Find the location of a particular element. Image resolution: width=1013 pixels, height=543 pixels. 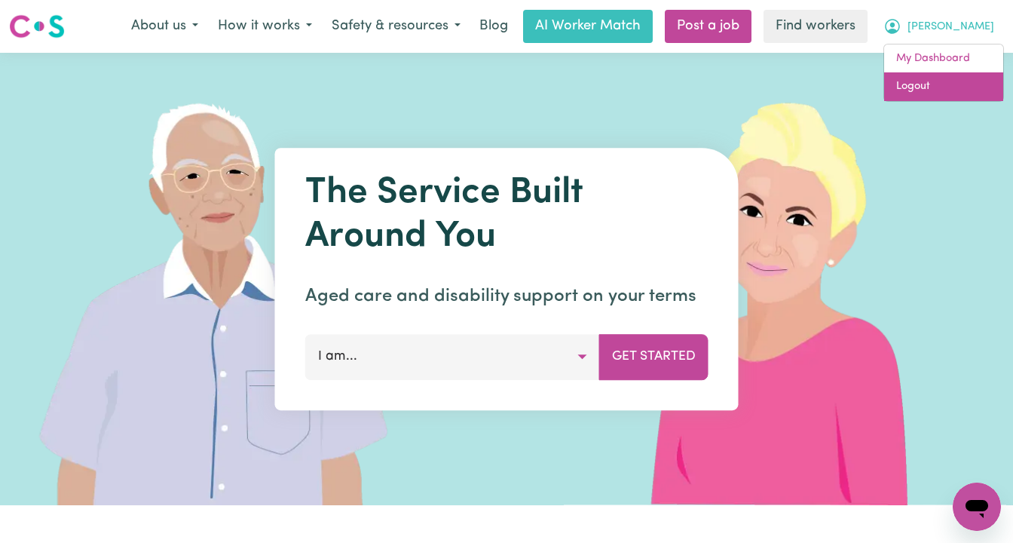

a: Careseekers logo is located at coordinates (37, 26).